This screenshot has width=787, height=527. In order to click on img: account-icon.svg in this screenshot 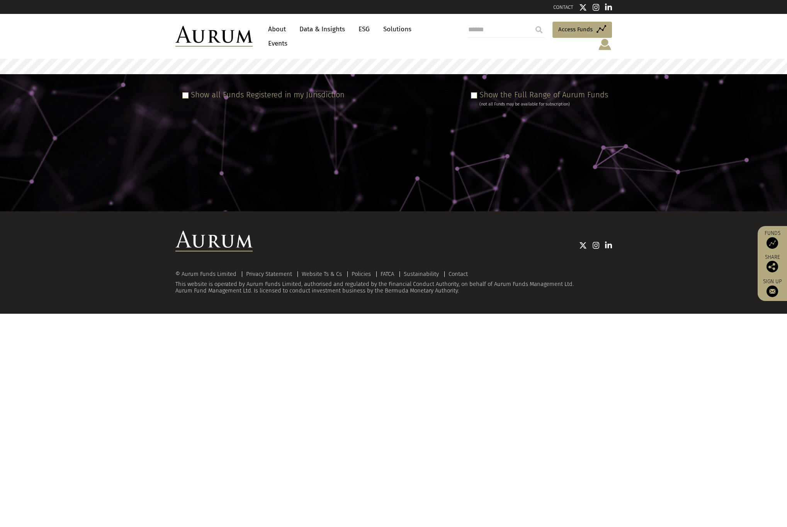, I will do `click(605, 44)`.